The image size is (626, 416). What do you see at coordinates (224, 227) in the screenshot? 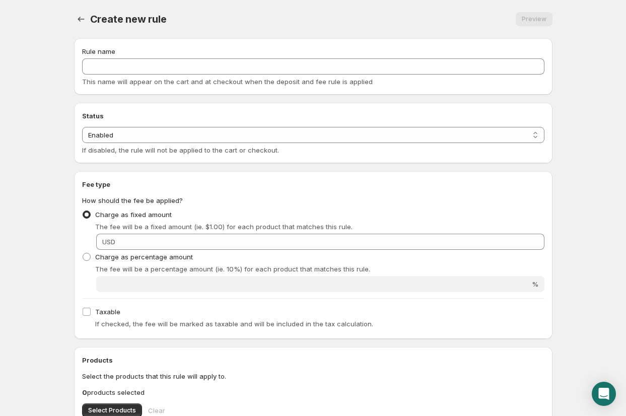
I see `span: The fee will be a fixed amount (ie. $1.00) for each product that matches this rule.` at bounding box center [224, 227].